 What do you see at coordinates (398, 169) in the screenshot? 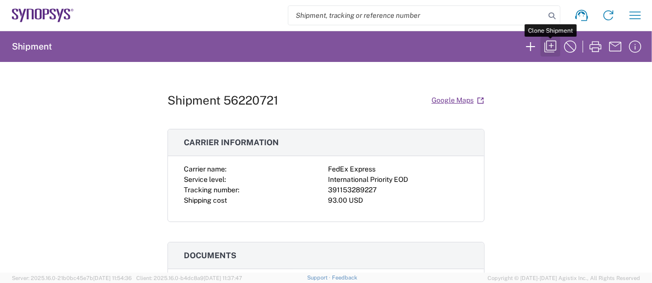
I see `div: FedEx Express` at bounding box center [398, 169].